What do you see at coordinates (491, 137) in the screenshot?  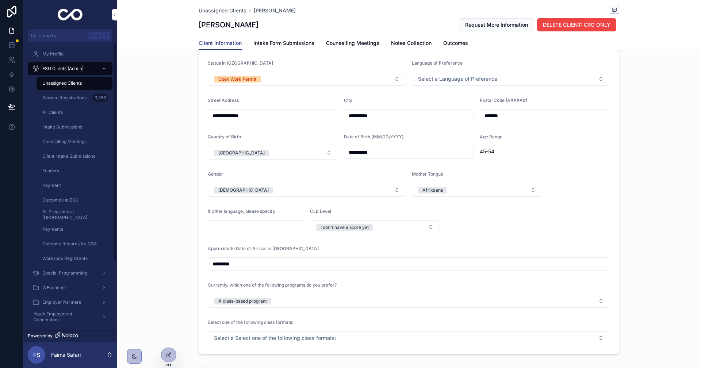 I see `span: Age Range` at bounding box center [491, 137].